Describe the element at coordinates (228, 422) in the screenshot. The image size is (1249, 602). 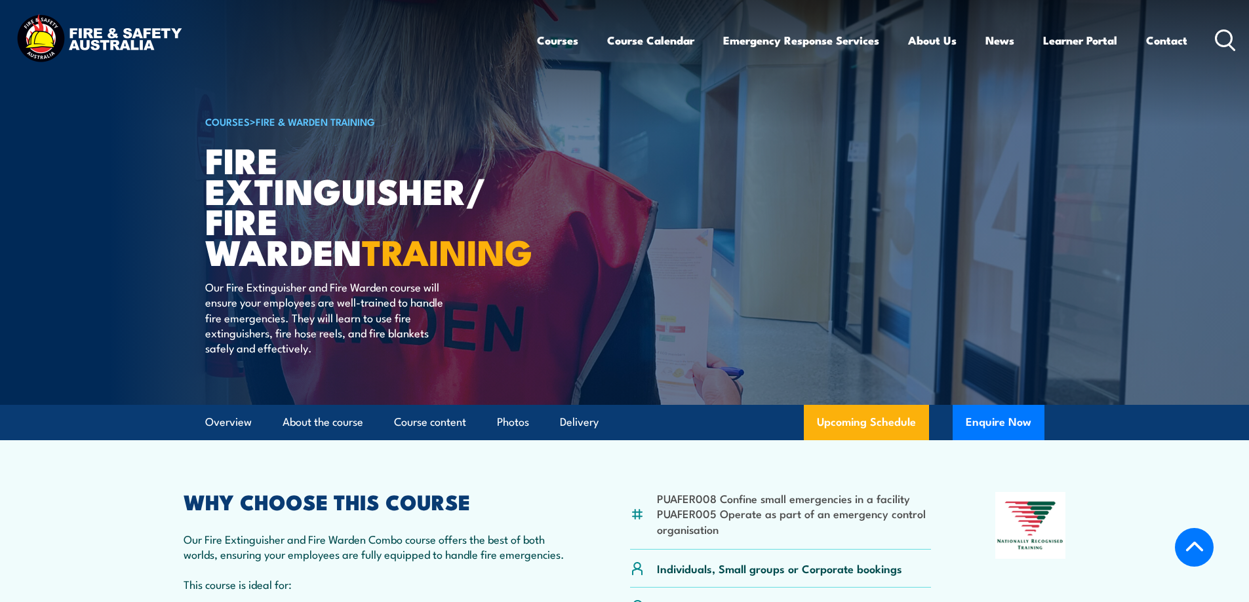
I see `a: Overview` at that location.